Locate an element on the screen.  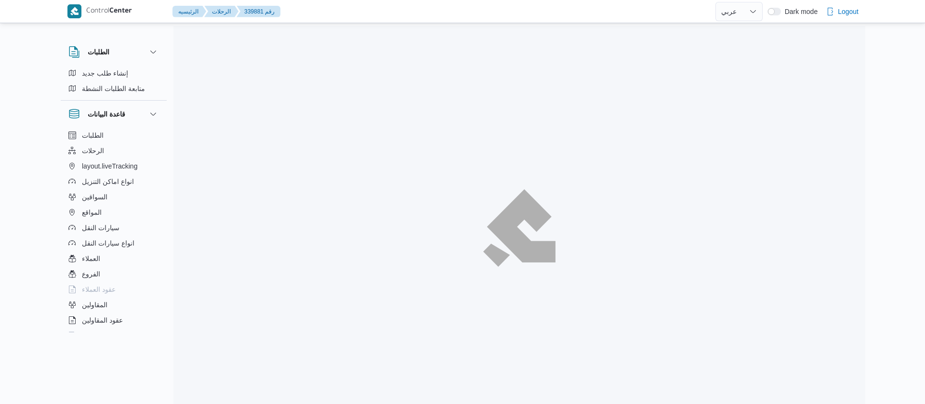
span: سيارات النقل is located at coordinates (101, 228).